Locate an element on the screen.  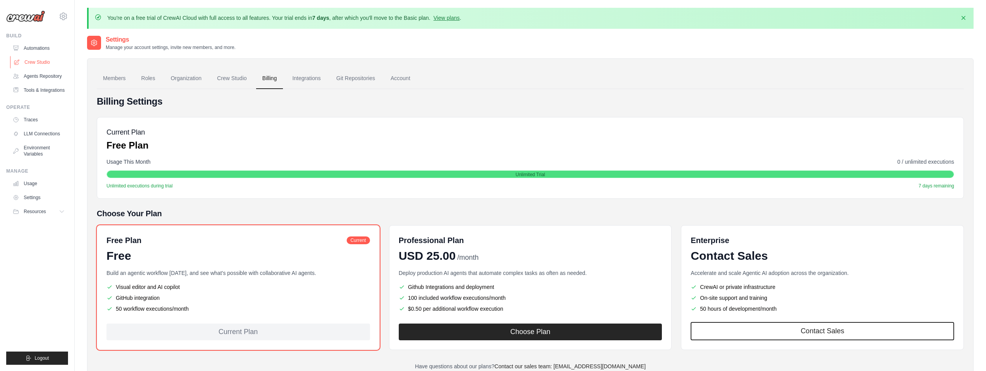
span: Current is located at coordinates (358, 240).